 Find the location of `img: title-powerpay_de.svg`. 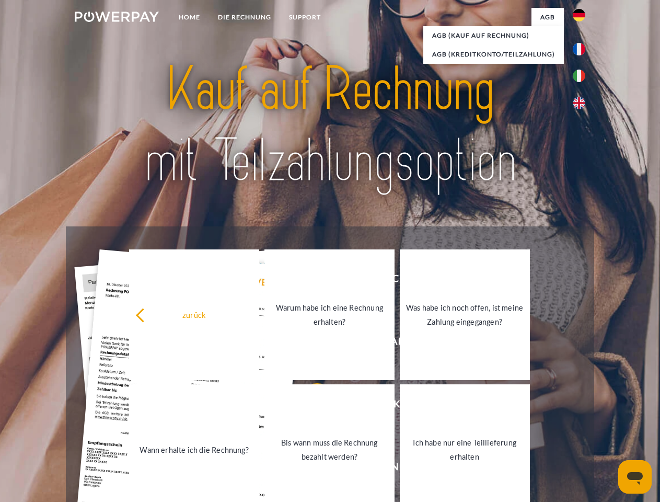

img: title-powerpay_de.svg is located at coordinates (330, 125).